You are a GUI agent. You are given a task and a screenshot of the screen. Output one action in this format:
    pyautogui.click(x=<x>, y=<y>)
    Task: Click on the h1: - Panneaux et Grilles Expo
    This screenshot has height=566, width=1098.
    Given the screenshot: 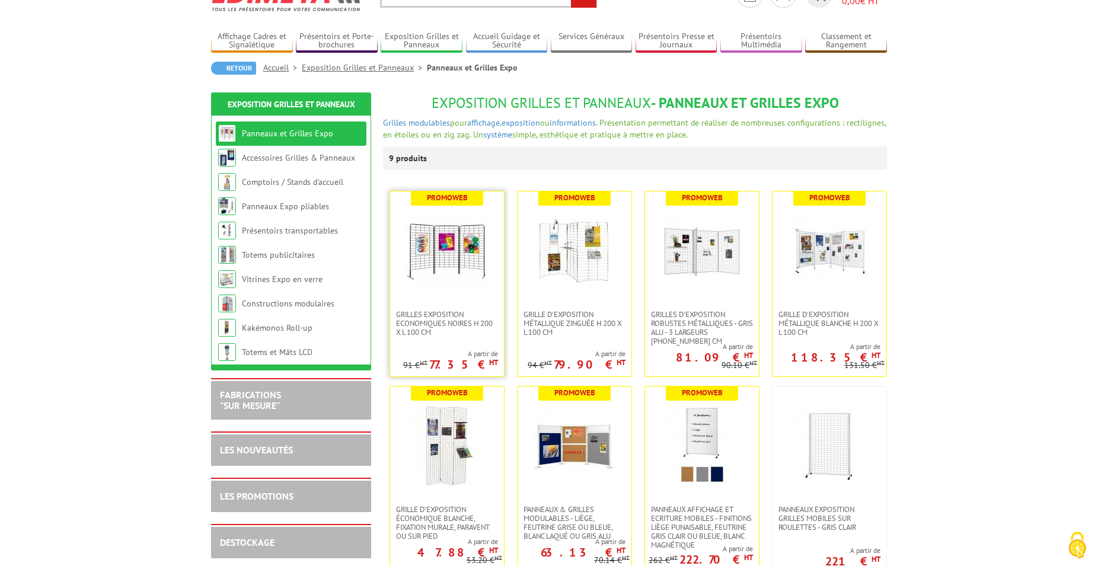 What is the action you would take?
    pyautogui.click(x=635, y=103)
    